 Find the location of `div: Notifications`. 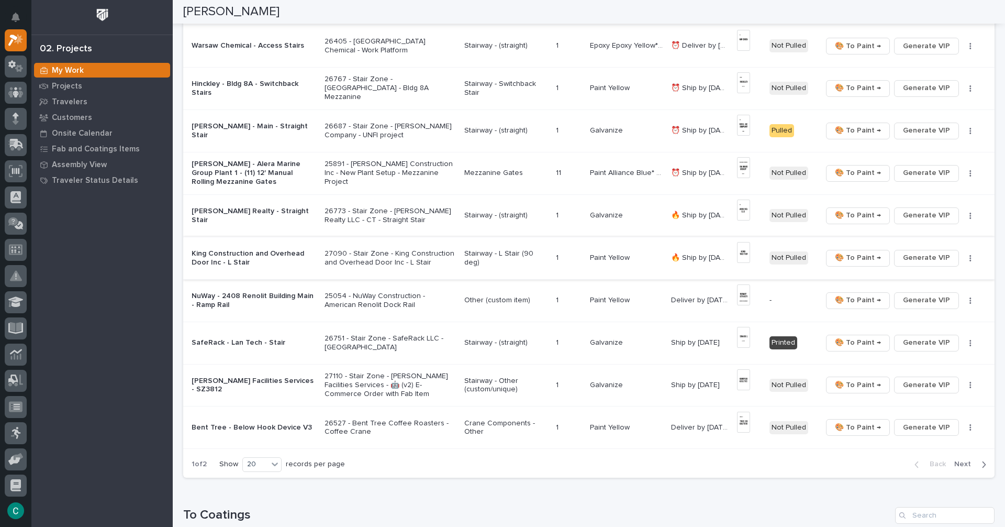

div: Notifications is located at coordinates (20, 21).